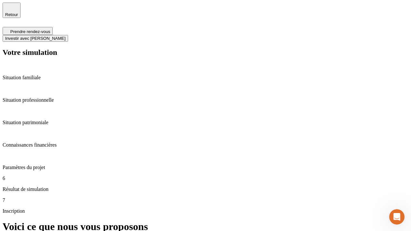 The width and height of the screenshot is (411, 231). Describe the element at coordinates (28, 31) in the screenshot. I see `button: Prendre rendez-vous` at that location.